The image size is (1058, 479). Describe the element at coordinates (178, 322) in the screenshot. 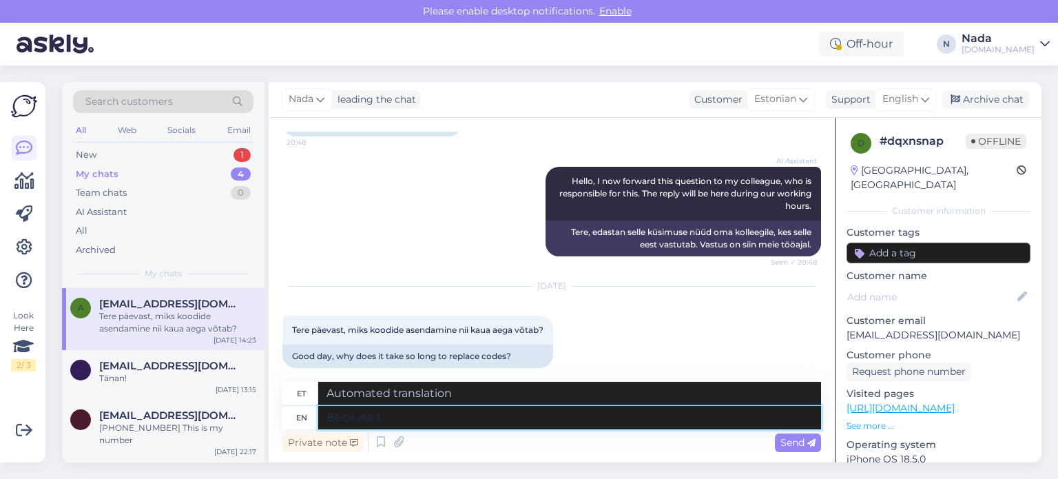

I see `div: Tere päevast, miks koodide asendamine nii kaua aega võtab?` at that location.